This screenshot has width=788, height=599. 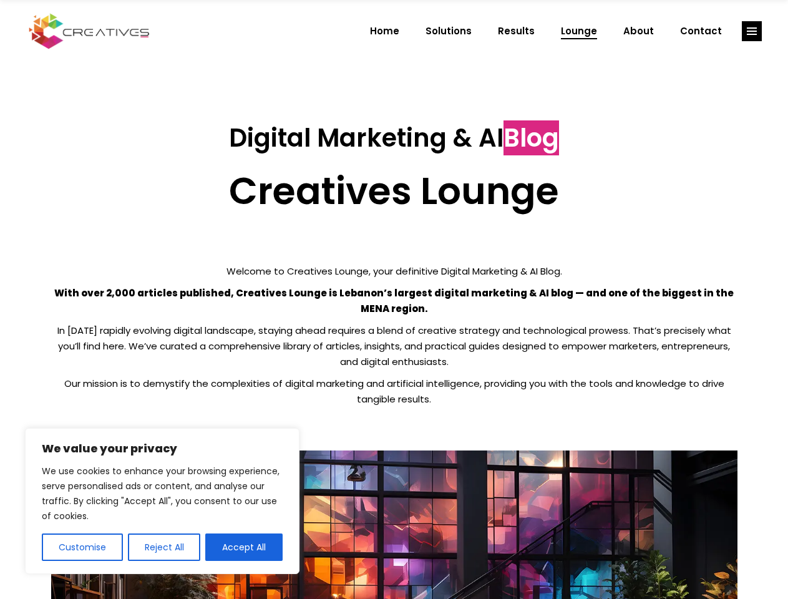 What do you see at coordinates (162, 501) in the screenshot?
I see `div: We value your privacy` at bounding box center [162, 501].